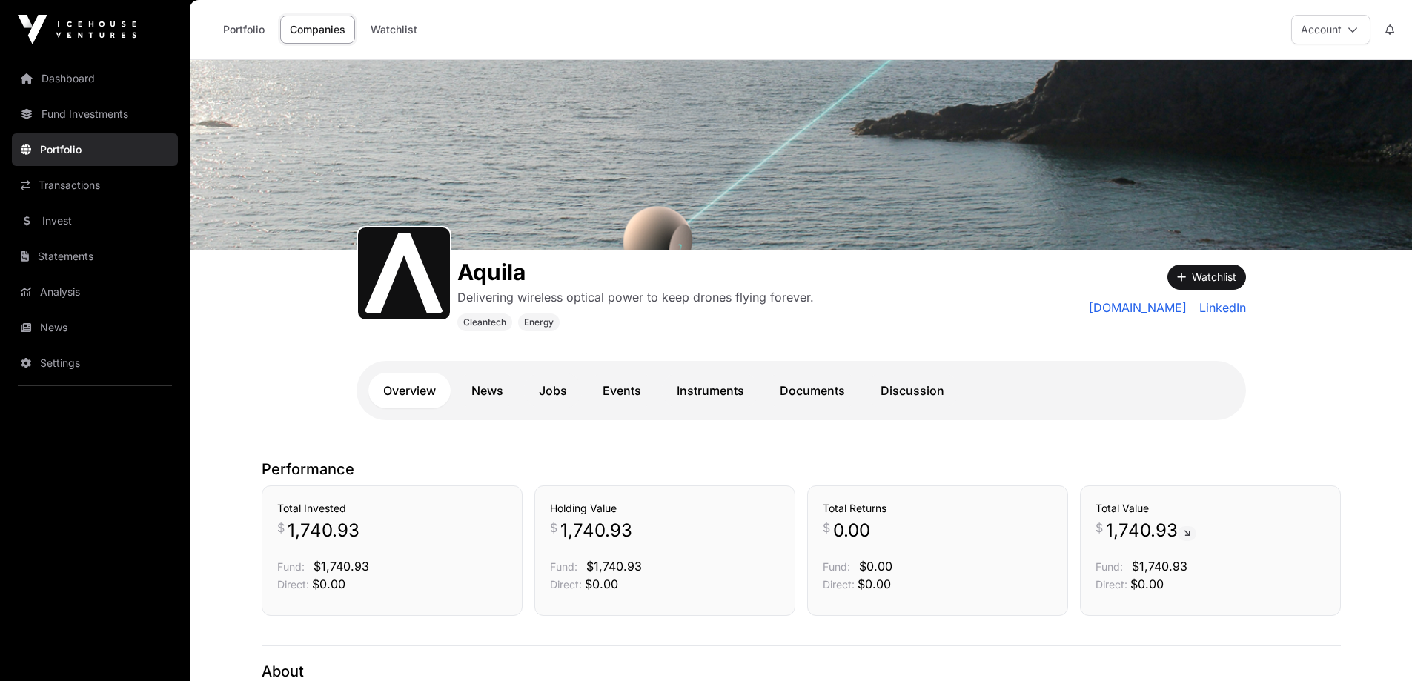 This screenshot has height=681, width=1412. I want to click on a: Overview, so click(409, 391).